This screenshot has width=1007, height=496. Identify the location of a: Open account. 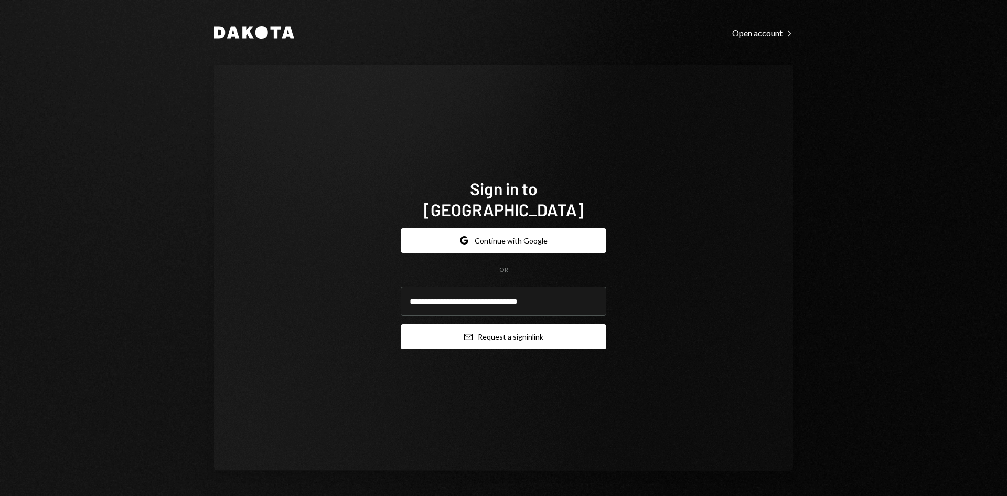
(763, 33).